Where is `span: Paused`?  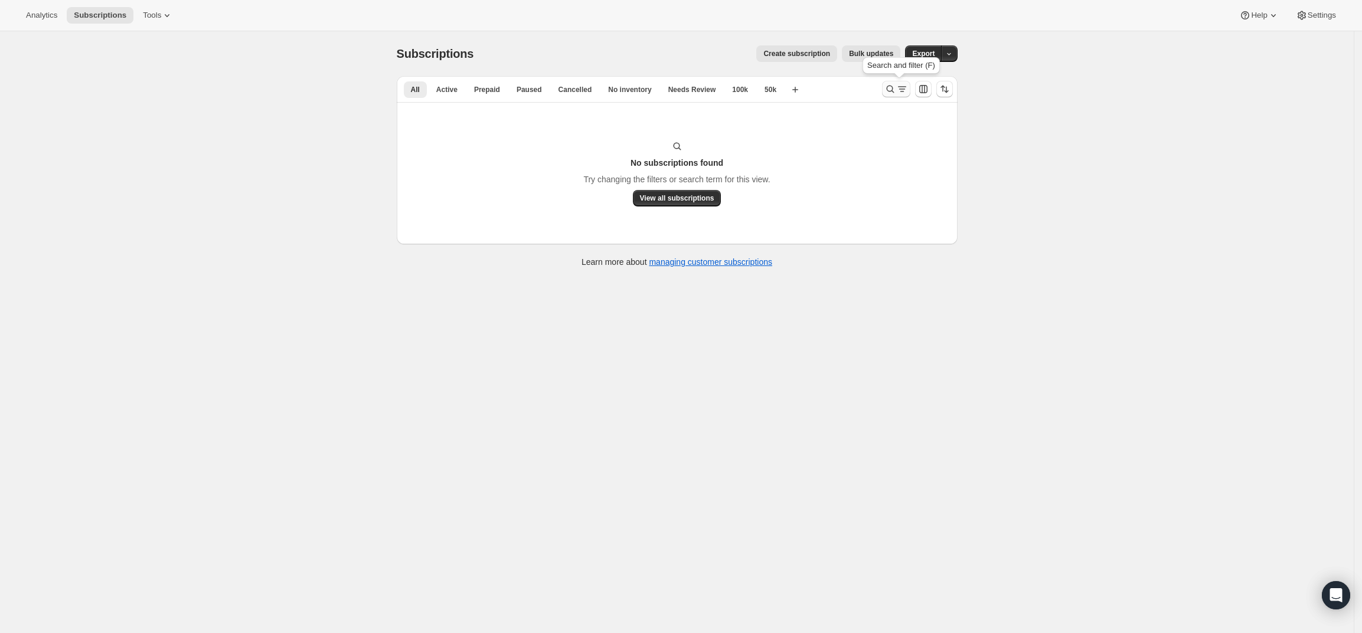
span: Paused is located at coordinates (529, 90).